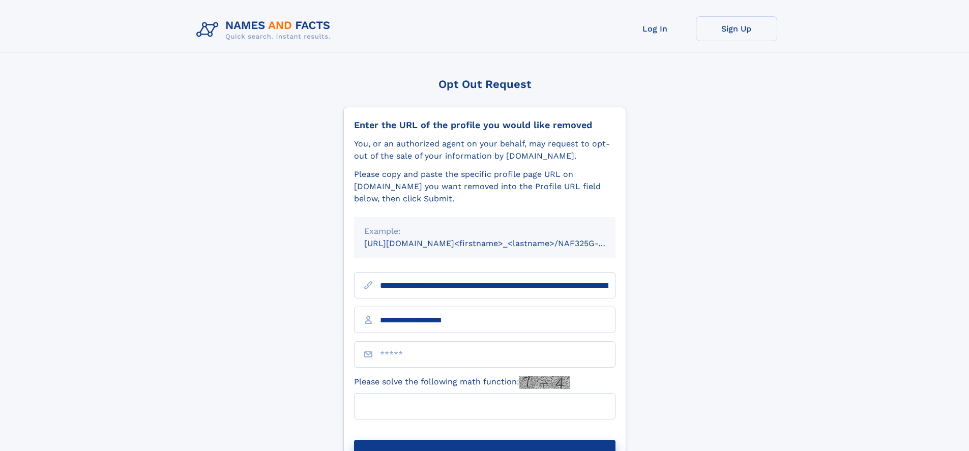  I want to click on a: Log In, so click(655, 28).